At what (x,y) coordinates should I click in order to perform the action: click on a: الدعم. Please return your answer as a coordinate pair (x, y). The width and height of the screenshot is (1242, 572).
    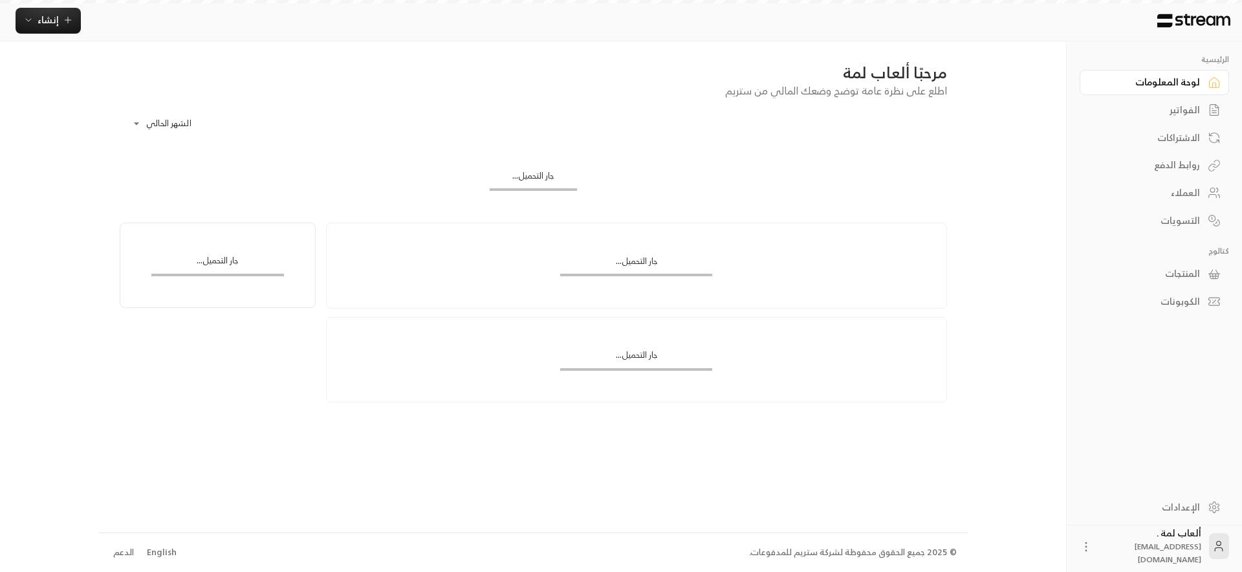
    Looking at the image, I should click on (124, 552).